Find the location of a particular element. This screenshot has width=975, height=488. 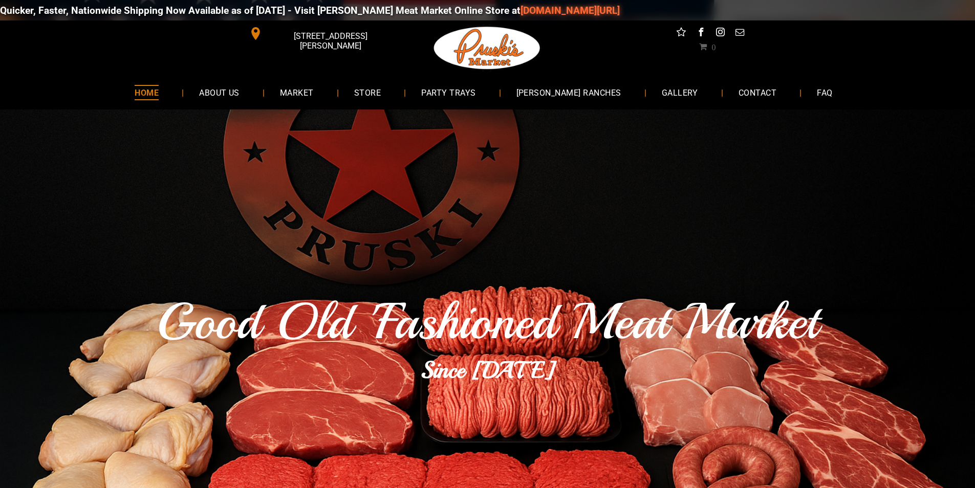

a: HOME is located at coordinates (146, 92).